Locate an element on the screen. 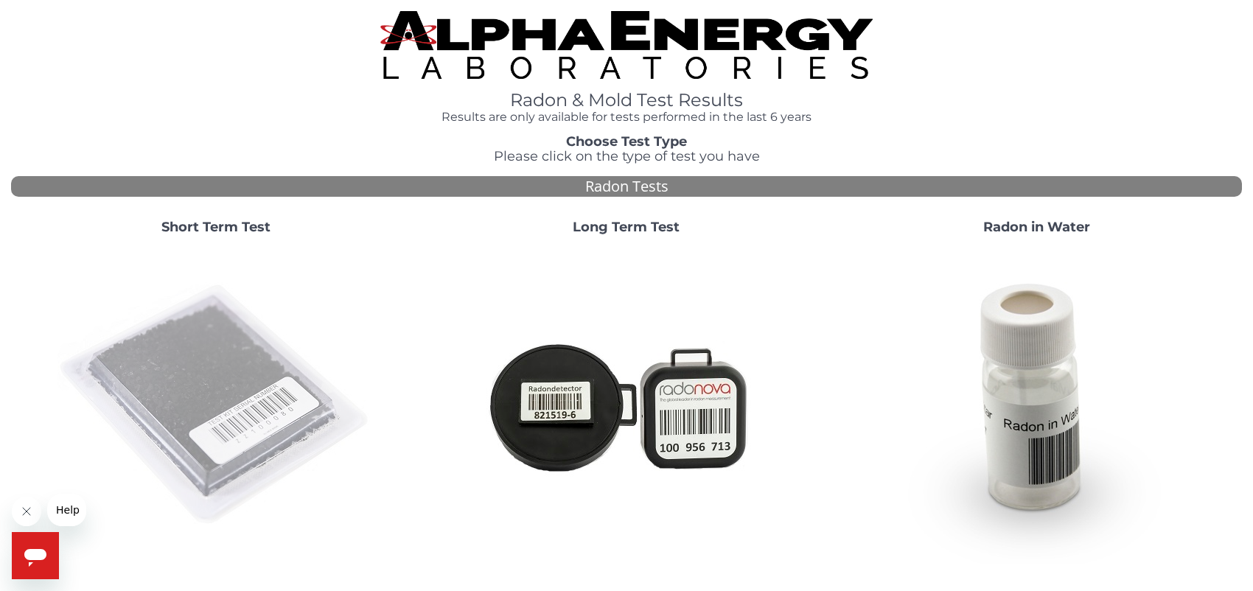 The width and height of the screenshot is (1253, 591). span: Please click on the type of test you have is located at coordinates (626, 156).